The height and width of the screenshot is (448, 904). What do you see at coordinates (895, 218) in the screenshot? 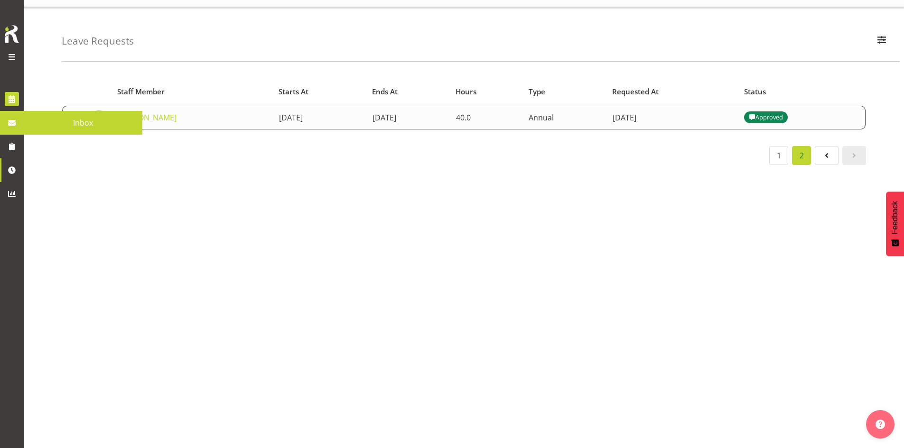
I see `span: Feedback` at bounding box center [895, 218].